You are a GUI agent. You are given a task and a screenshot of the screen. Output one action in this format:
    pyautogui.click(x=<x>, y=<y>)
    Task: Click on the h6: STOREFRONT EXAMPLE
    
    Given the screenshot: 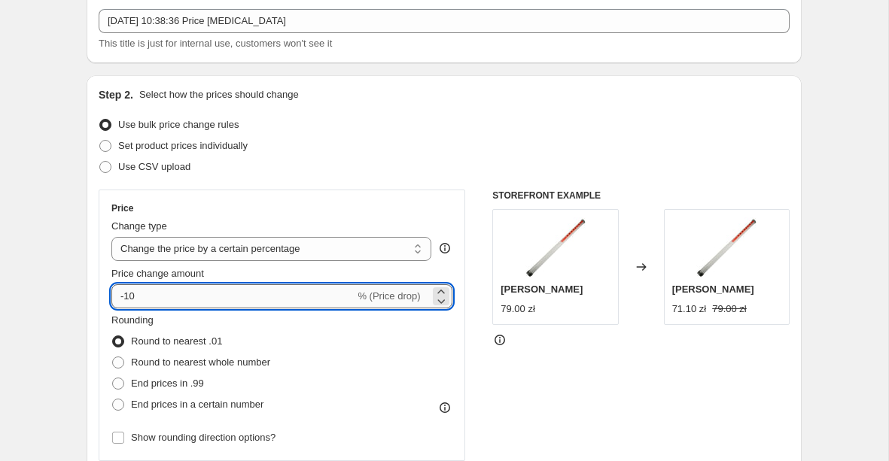 What is the action you would take?
    pyautogui.click(x=640, y=196)
    